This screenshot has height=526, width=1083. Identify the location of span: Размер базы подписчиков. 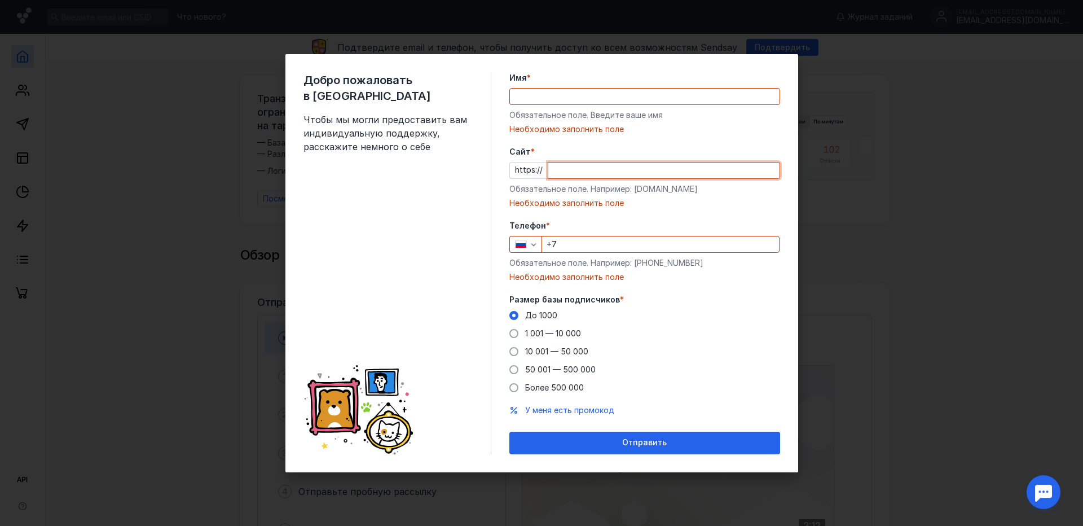
(565, 300).